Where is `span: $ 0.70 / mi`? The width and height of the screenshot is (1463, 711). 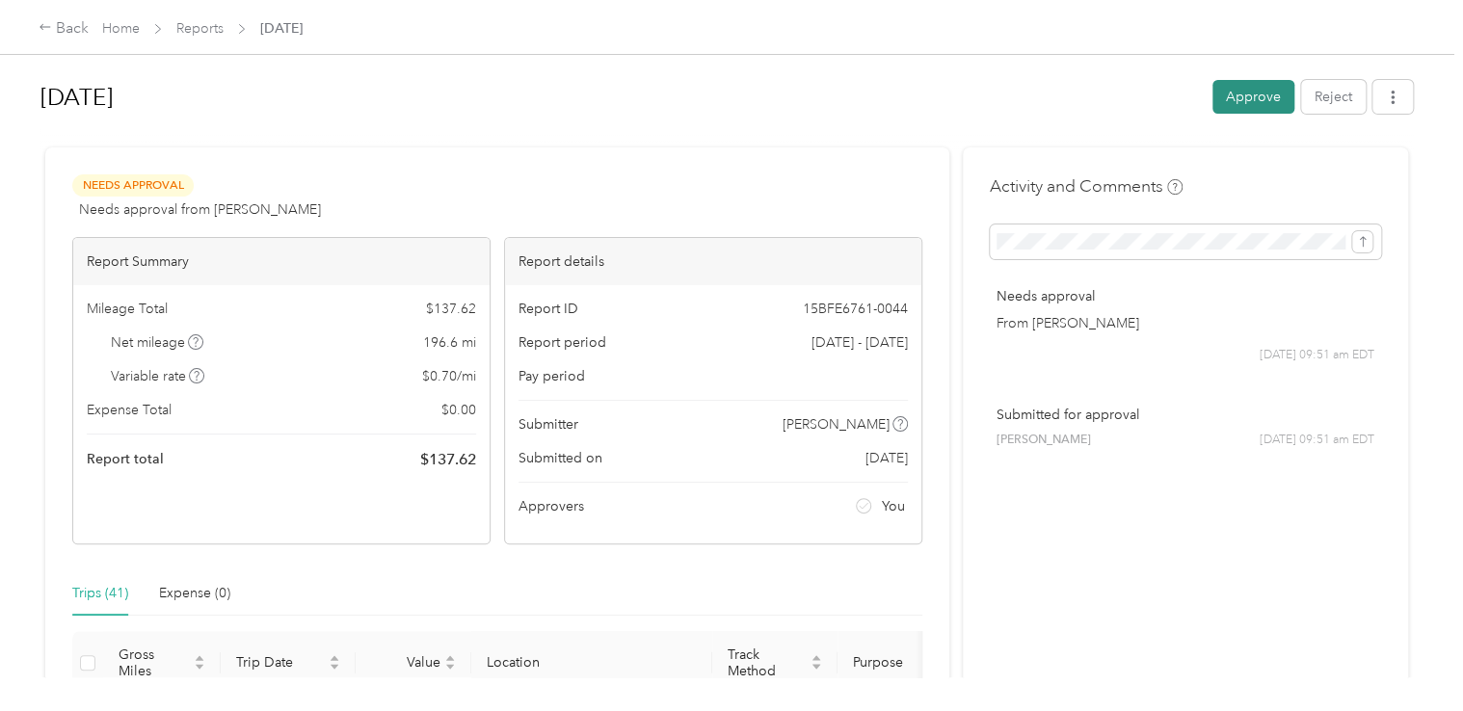 span: $ 0.70 / mi is located at coordinates (449, 376).